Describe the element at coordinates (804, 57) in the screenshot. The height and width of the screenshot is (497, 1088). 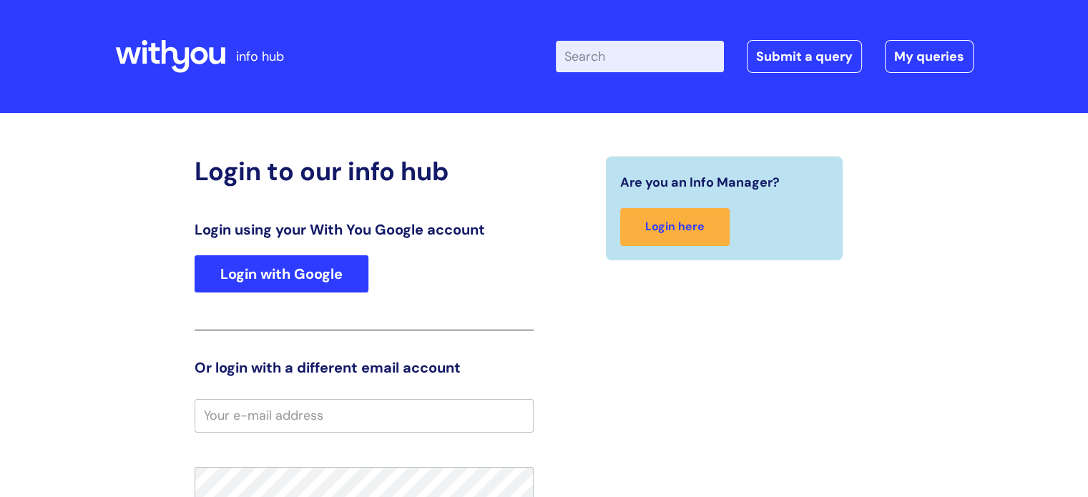
I see `a: Submit a query` at that location.